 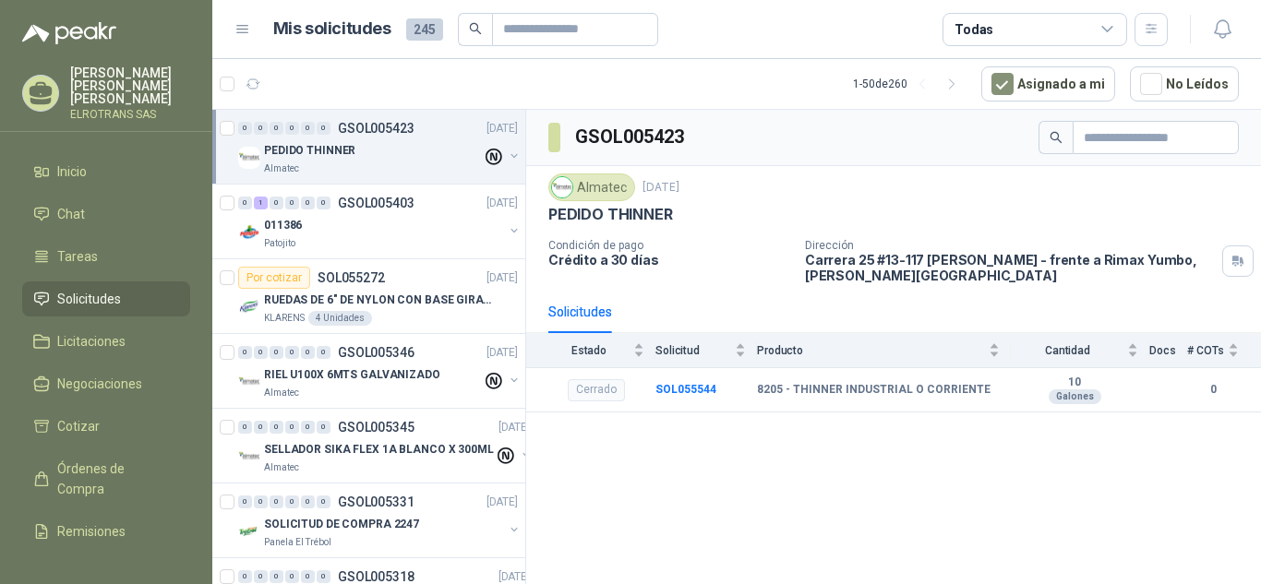 What do you see at coordinates (580, 312) in the screenshot?
I see `div: Solicitudes` at bounding box center [580, 312].